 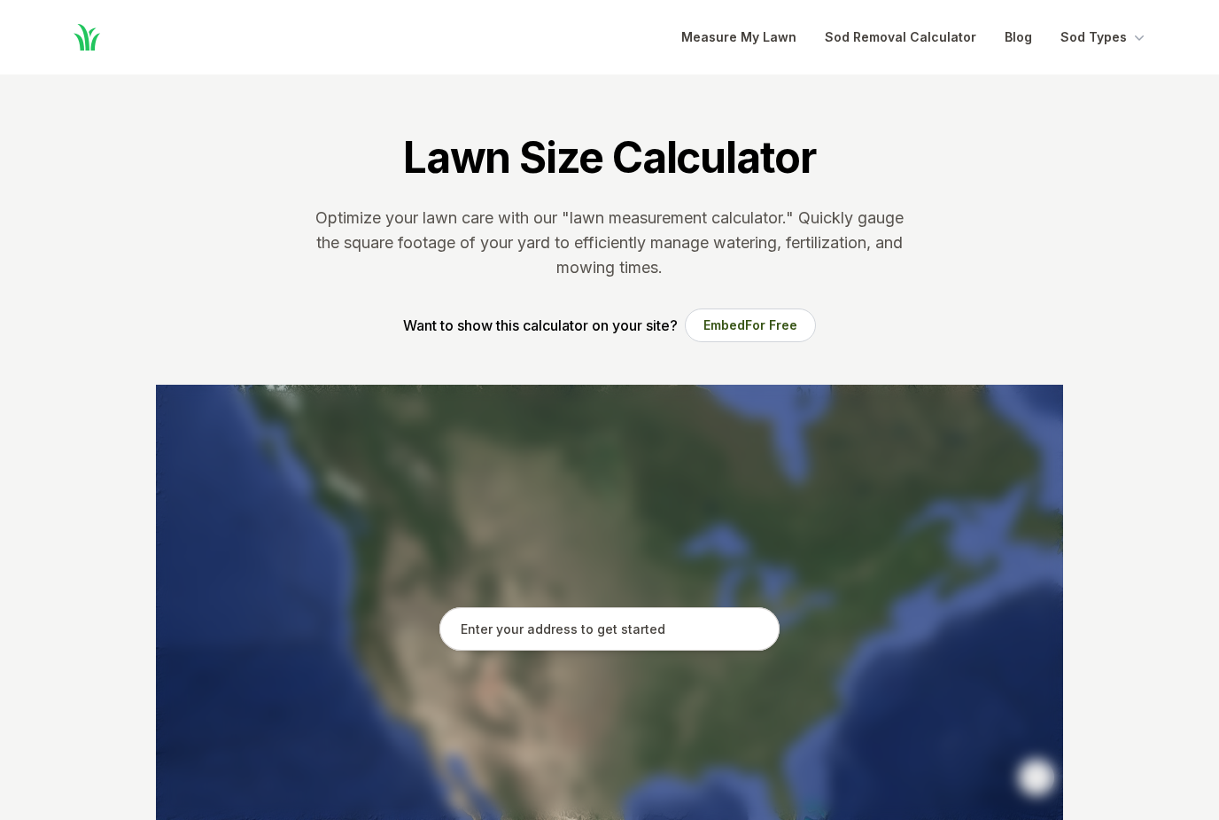 I want to click on a: Measure My Lawn, so click(x=739, y=37).